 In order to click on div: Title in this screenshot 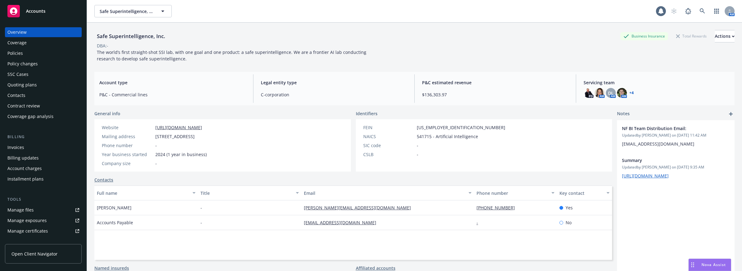, I will do `click(246, 193)`.